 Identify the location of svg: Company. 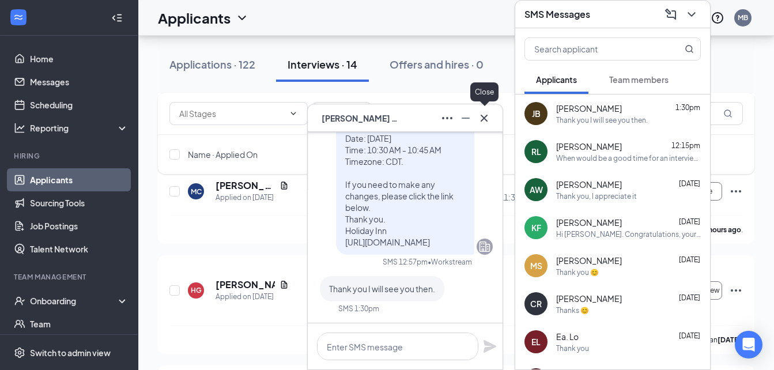
(485, 247).